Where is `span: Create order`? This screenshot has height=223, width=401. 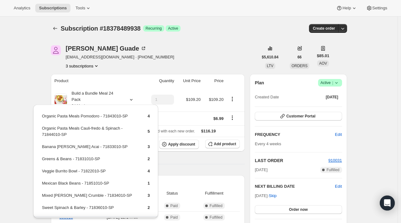
span: Create order is located at coordinates (324, 28).